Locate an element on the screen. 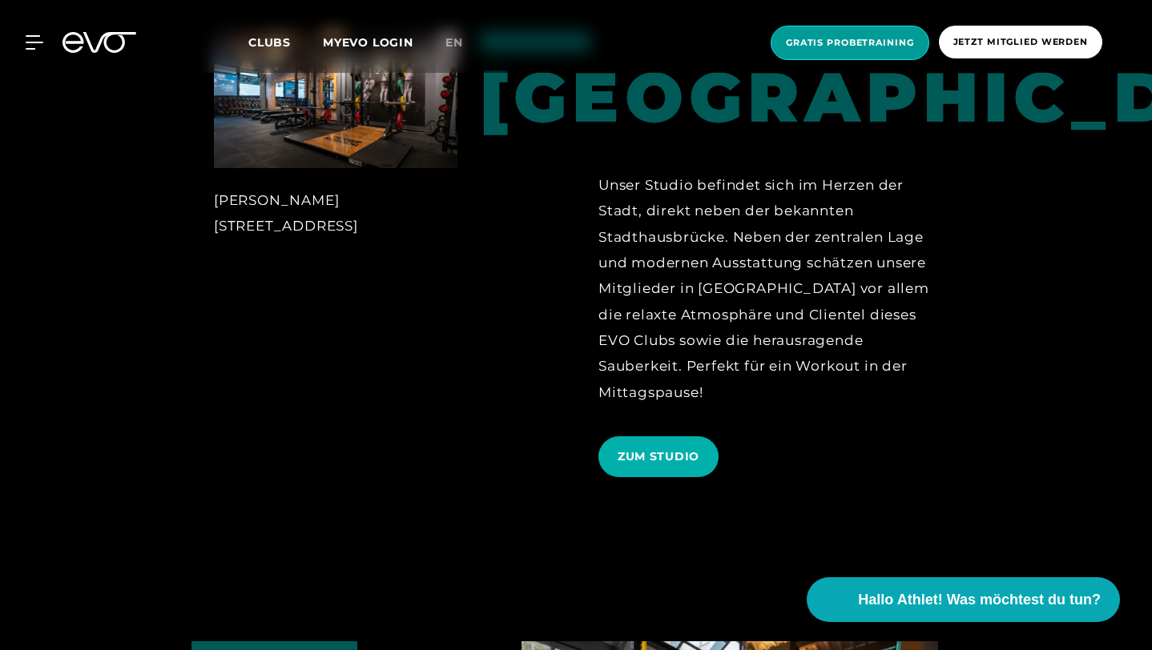 The height and width of the screenshot is (650, 1152). a: Gratis Probetraining is located at coordinates (850, 42).